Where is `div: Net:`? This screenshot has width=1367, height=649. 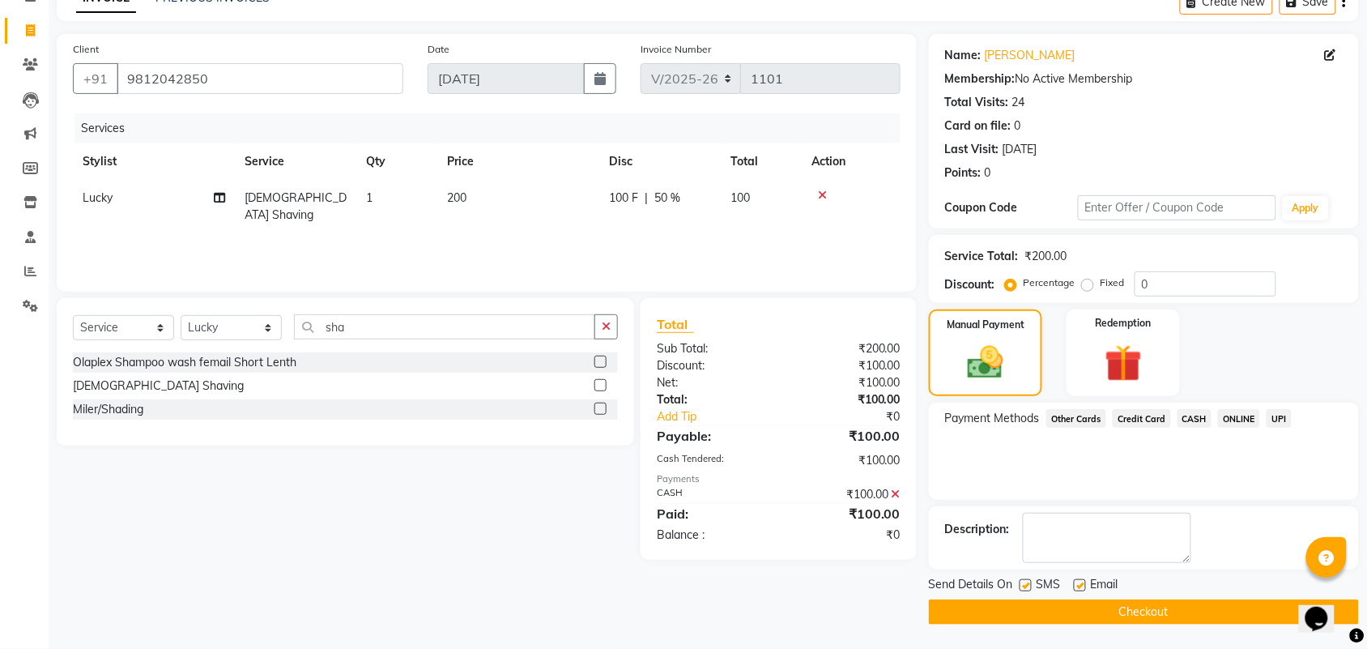
div: Net: is located at coordinates (712, 382).